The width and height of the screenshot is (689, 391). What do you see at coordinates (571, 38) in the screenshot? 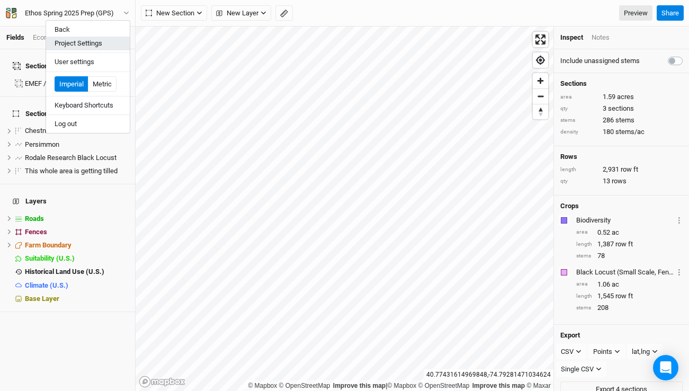
I see `div: Inspect` at bounding box center [571, 38].